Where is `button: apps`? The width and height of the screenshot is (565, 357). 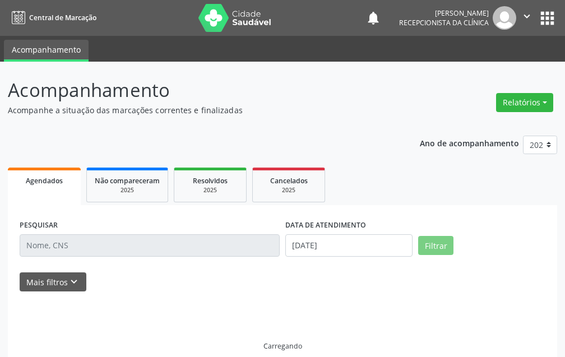
button: apps is located at coordinates (547, 18).